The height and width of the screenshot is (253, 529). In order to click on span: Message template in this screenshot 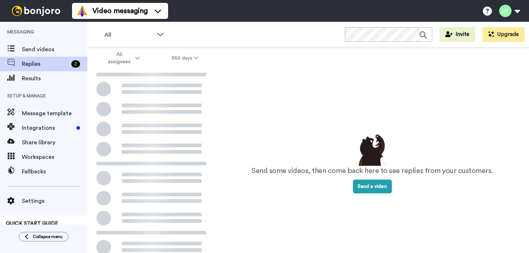, I will do `click(55, 113)`.